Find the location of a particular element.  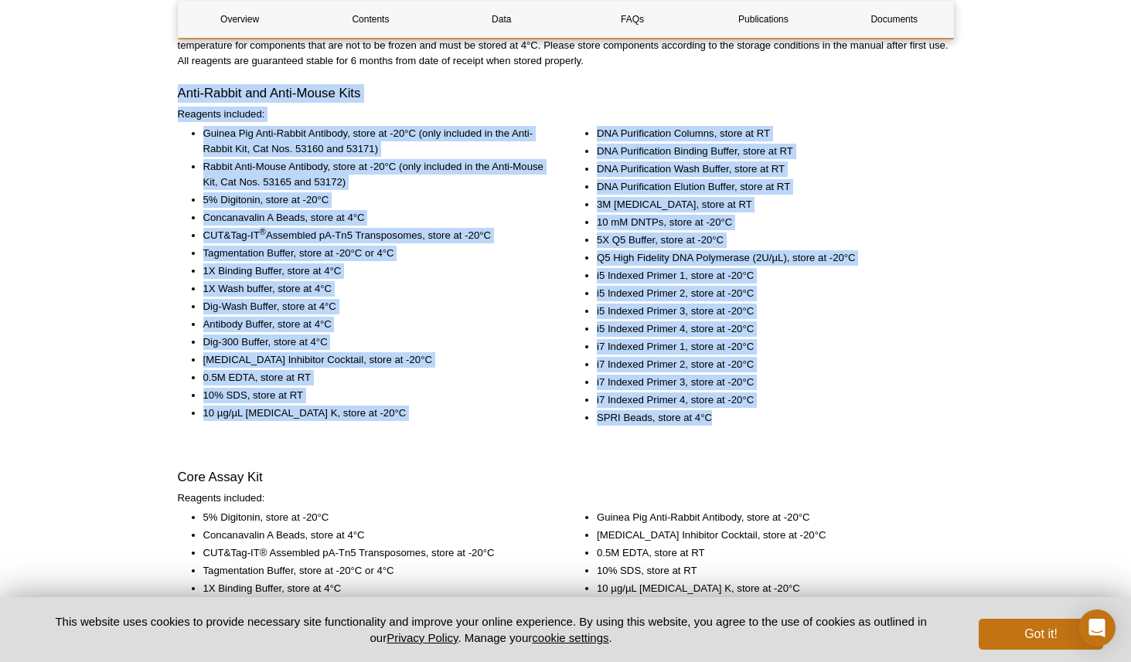

li: i5 Indexed Primer 3, store at -20°C is located at coordinates (768, 311).